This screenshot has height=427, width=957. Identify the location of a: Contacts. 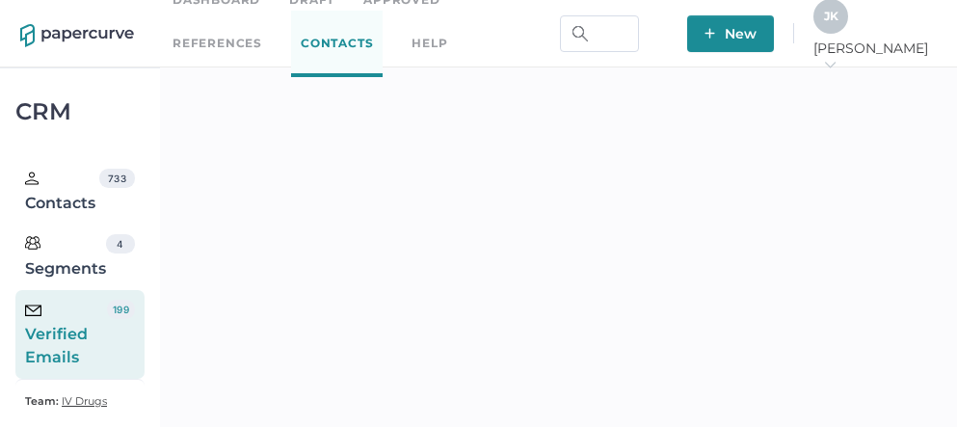
(336, 43).